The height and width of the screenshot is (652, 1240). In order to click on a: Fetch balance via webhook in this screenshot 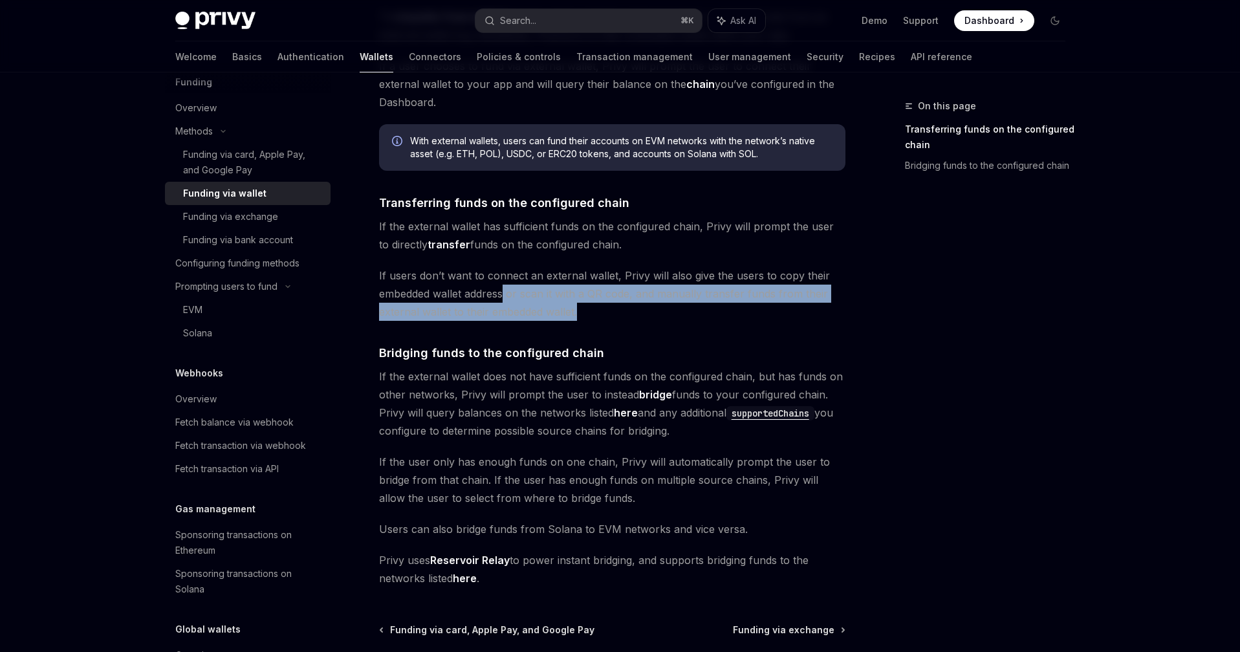, I will do `click(248, 422)`.